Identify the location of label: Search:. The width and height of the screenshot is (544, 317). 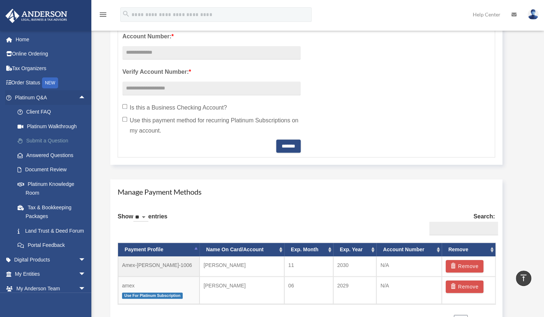
(461, 224).